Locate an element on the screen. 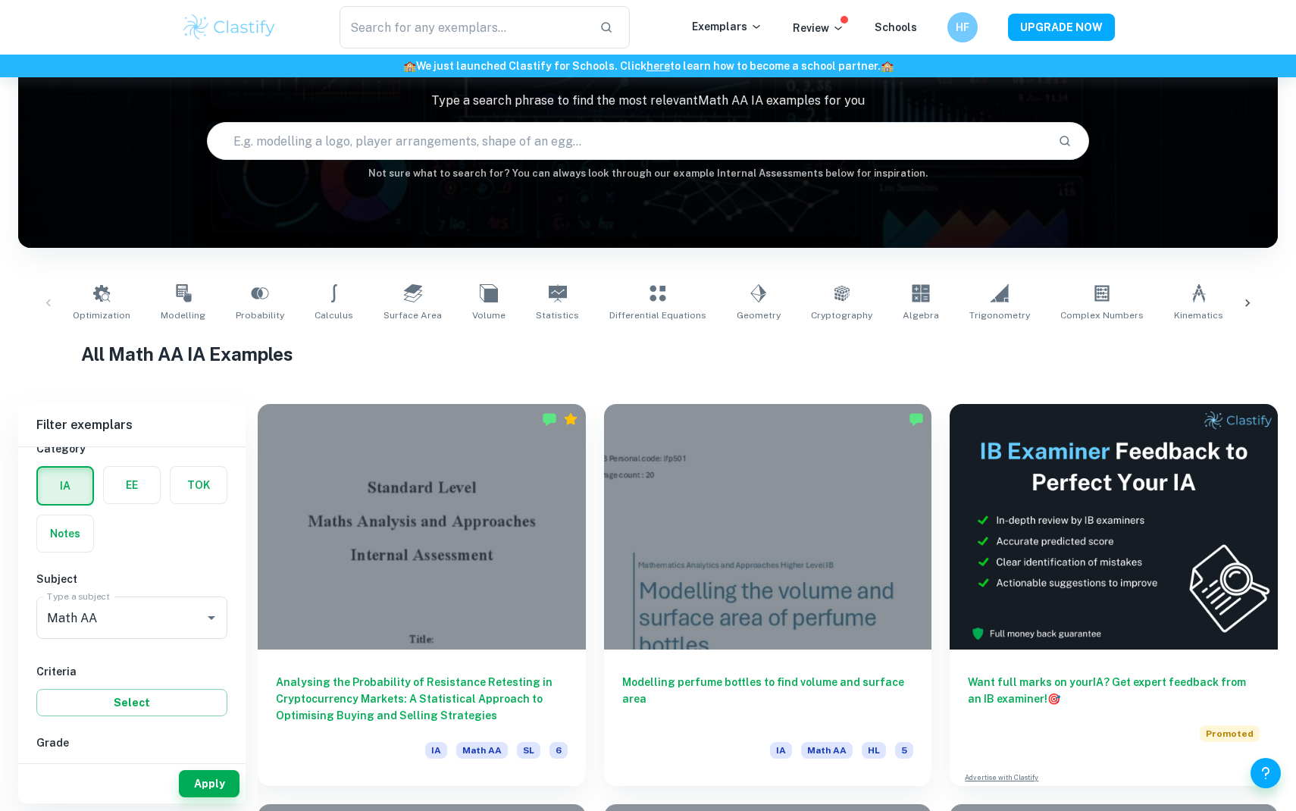 This screenshot has height=811, width=1296. span: Algebra is located at coordinates (921, 315).